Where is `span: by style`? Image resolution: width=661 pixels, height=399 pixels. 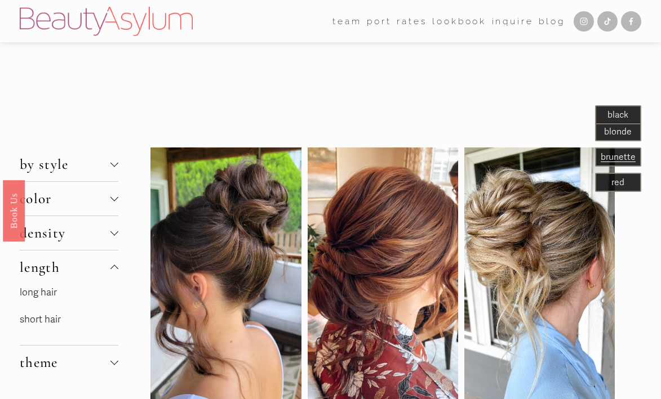 span: by style is located at coordinates (65, 165).